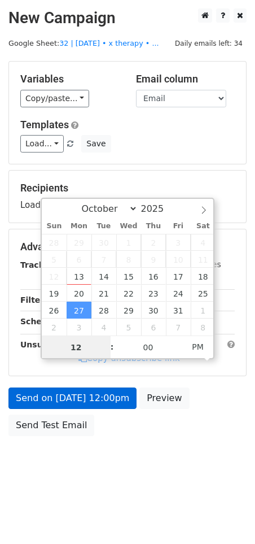 This screenshot has width=255, height=544. Describe the element at coordinates (96, 143) in the screenshot. I see `button: Save` at that location.